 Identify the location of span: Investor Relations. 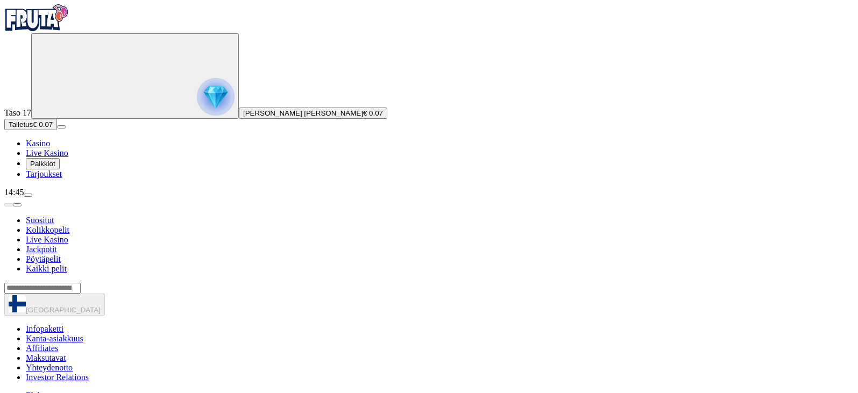
(57, 377).